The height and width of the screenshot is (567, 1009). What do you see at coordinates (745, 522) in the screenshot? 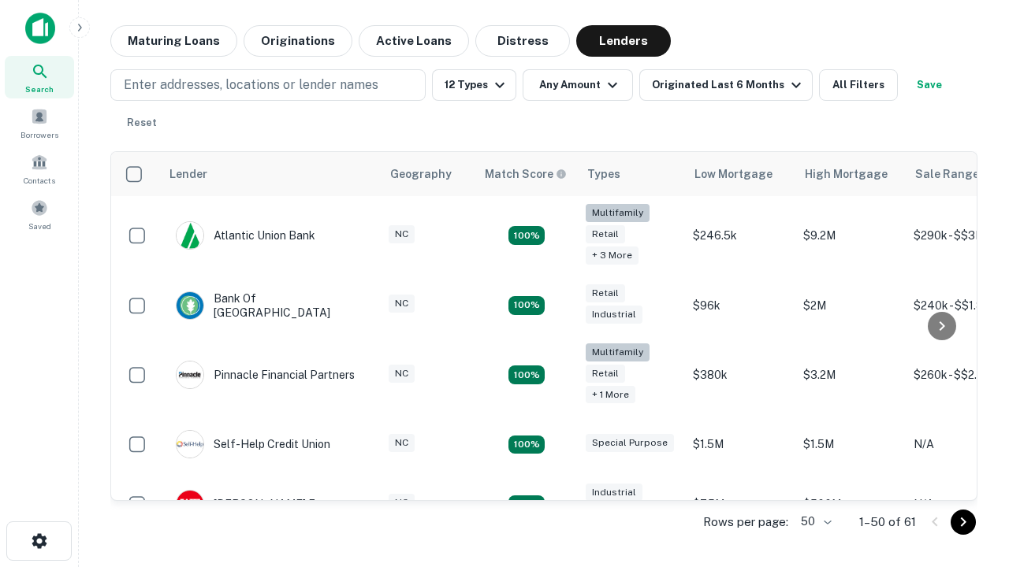
I see `p: Rows per page:` at bounding box center [745, 522].